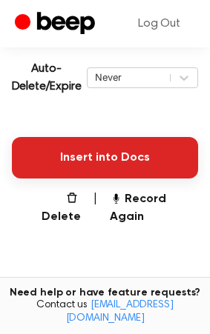 The image size is (210, 334). Describe the element at coordinates (128, 77) in the screenshot. I see `div: Never` at that location.